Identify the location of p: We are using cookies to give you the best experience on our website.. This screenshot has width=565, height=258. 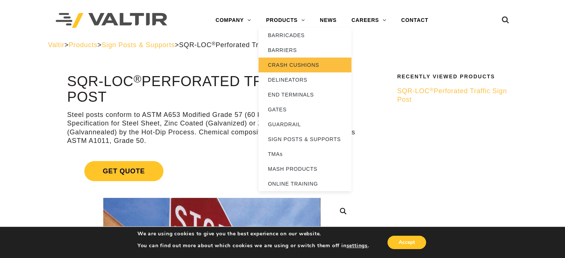
(253, 234).